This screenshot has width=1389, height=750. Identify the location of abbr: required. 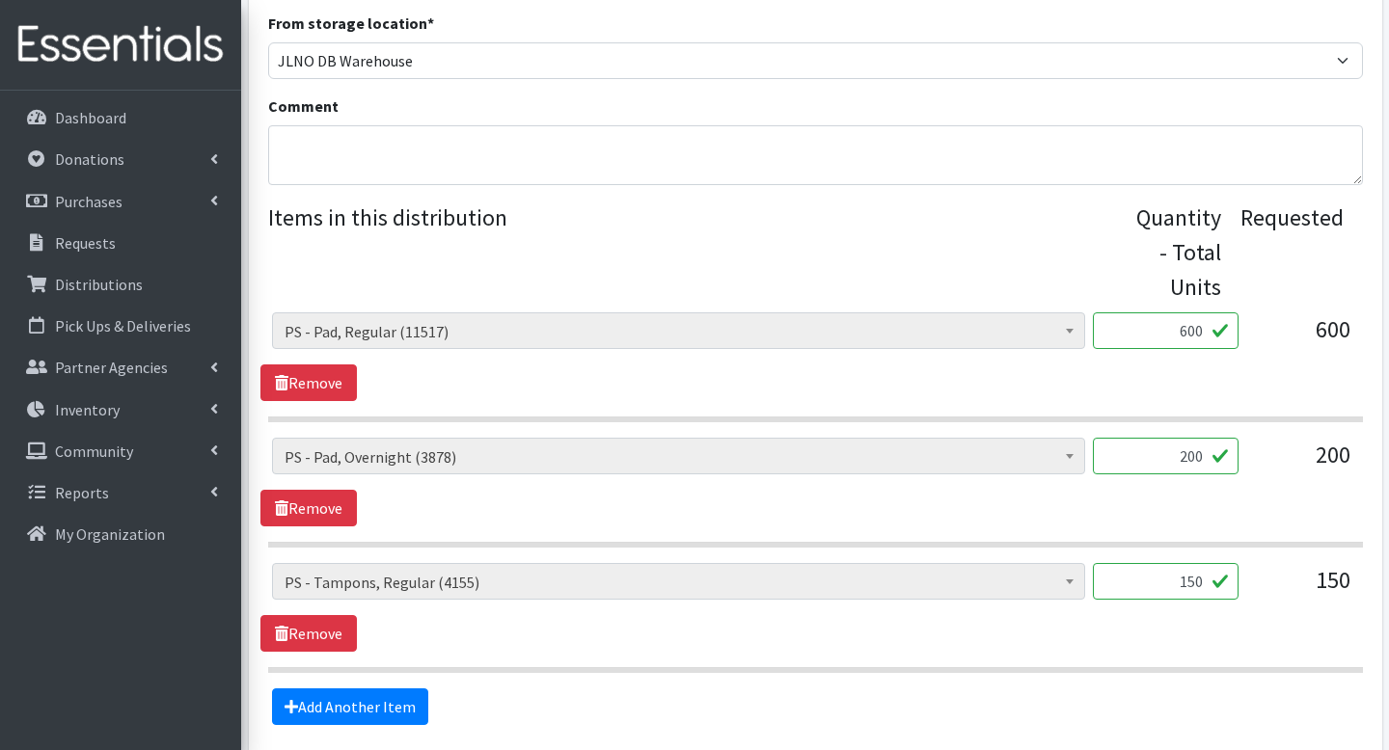
(430, 23).